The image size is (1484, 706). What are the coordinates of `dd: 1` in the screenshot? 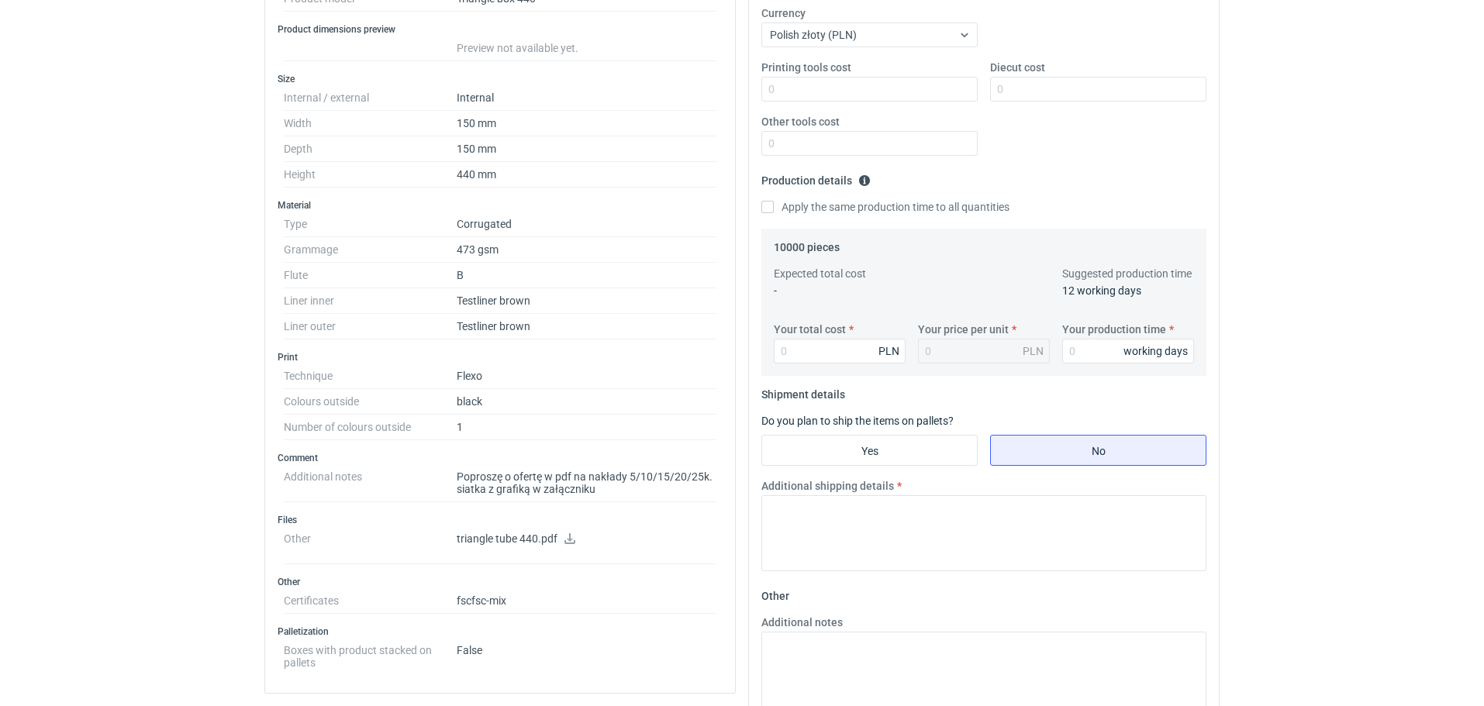 It's located at (586, 427).